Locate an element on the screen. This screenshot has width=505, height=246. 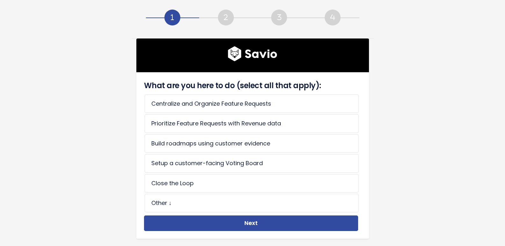
li: Centralize and Organize Feature Requests is located at coordinates (252, 104).